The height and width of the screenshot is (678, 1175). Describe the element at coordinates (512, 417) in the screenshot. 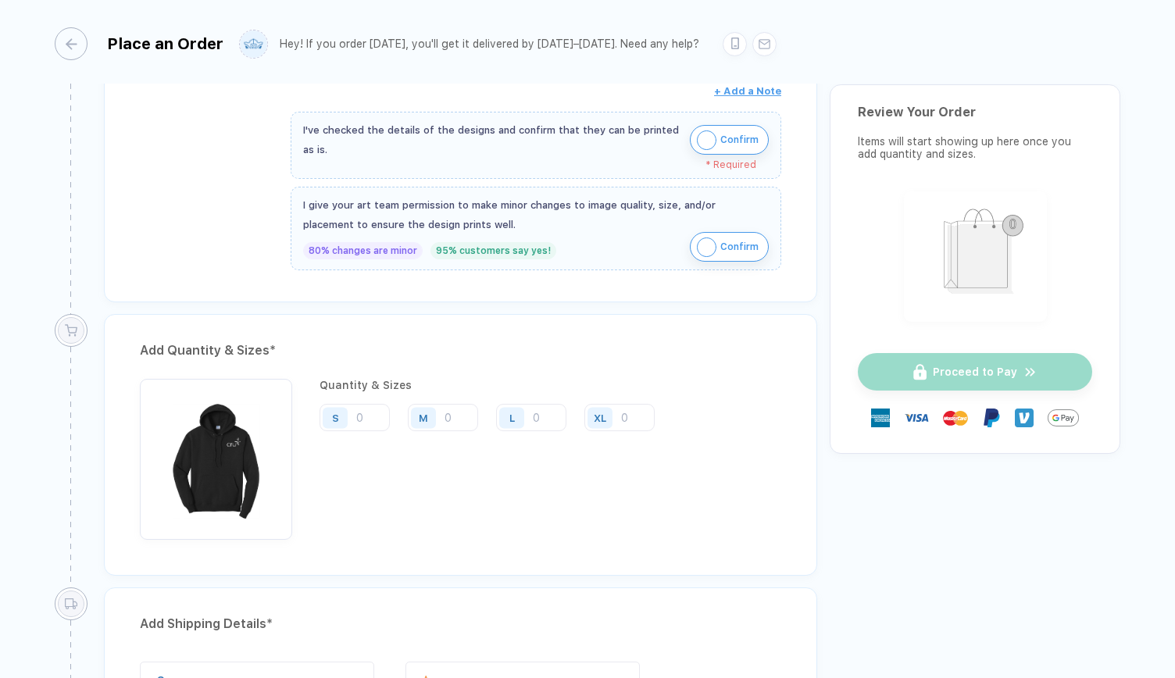

I see `div: L` at that location.